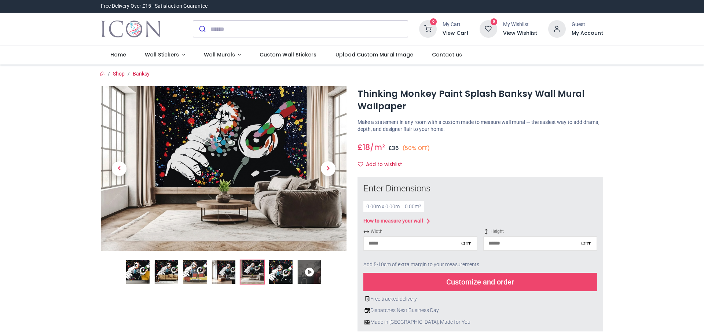 This screenshot has width=704, height=334. What do you see at coordinates (219, 55) in the screenshot?
I see `span: Wall Murals` at bounding box center [219, 55].